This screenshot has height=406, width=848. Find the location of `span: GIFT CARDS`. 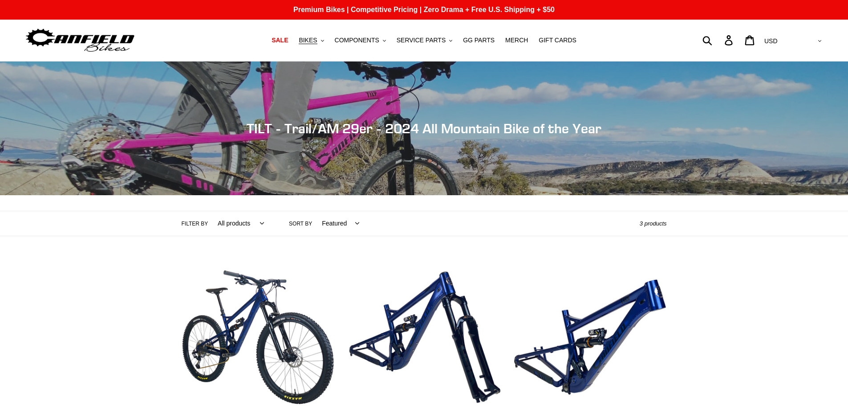

span: GIFT CARDS is located at coordinates (558, 40).